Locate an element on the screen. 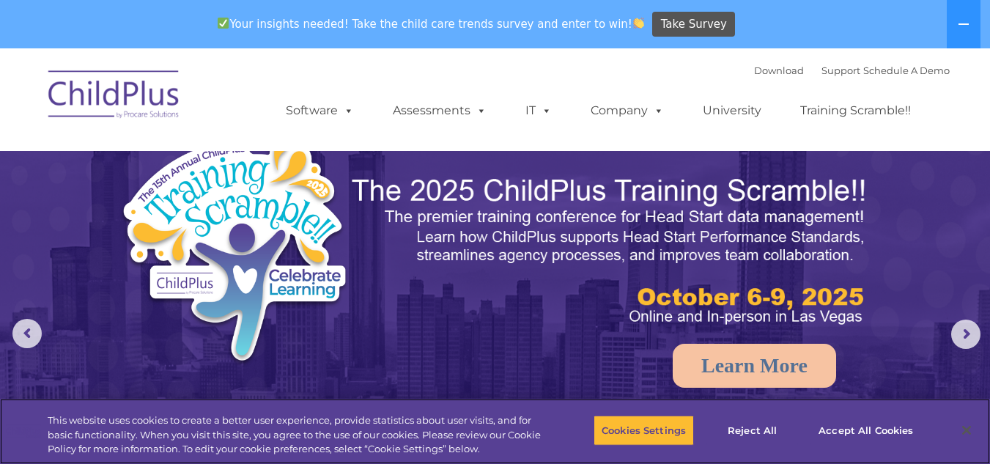 This screenshot has height=464, width=990. div: This website uses cookies to create a better user experience, provide statistics about user visit... is located at coordinates (296, 435).